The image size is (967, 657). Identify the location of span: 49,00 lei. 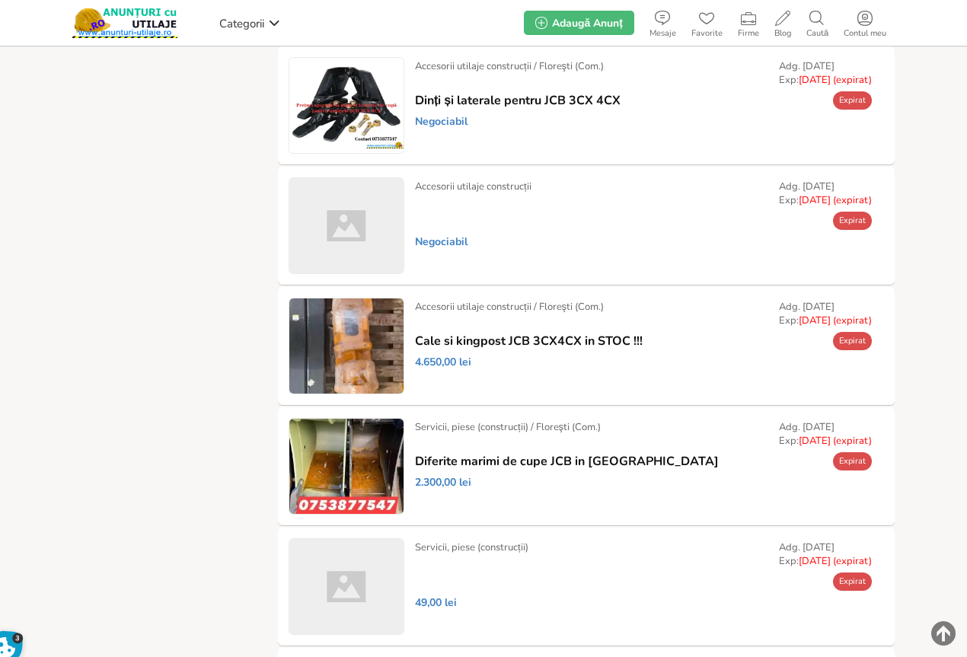
(435, 603).